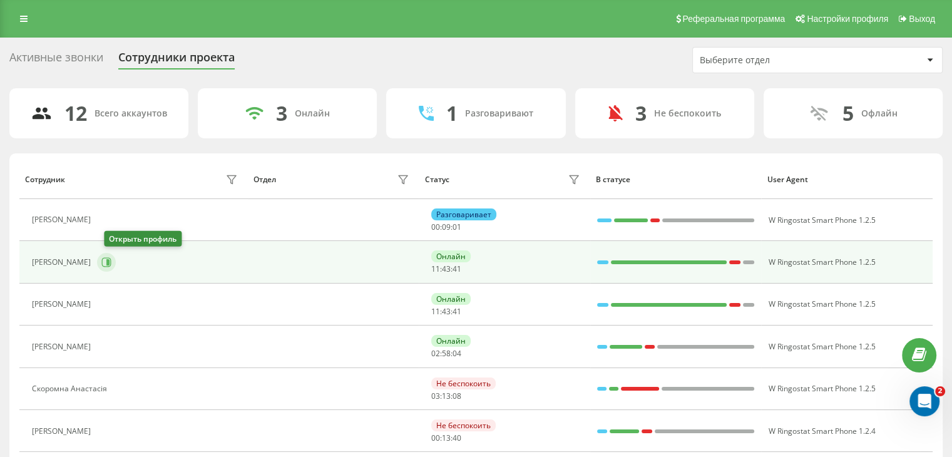 This screenshot has height=457, width=952. I want to click on div: Выберите отдел, so click(774, 60).